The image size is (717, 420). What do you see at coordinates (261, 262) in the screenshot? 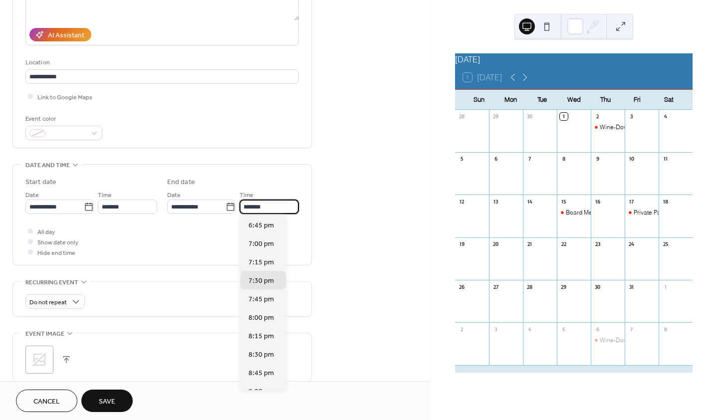
I see `span: 7:15 pm` at bounding box center [261, 262].